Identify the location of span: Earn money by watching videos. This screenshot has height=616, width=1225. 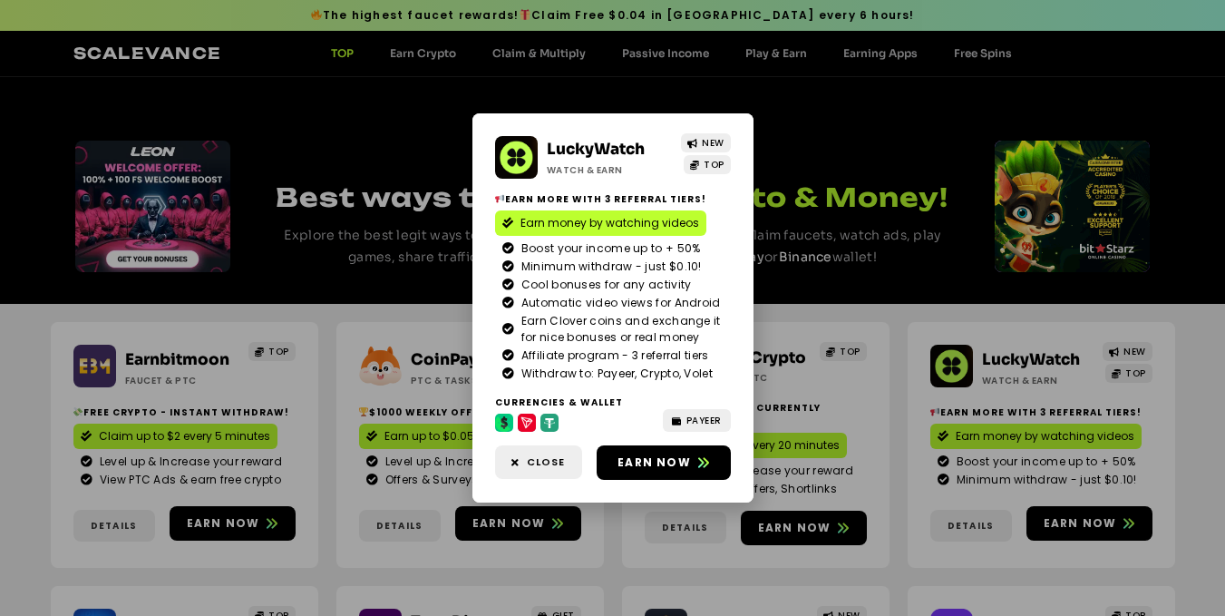
(610, 223).